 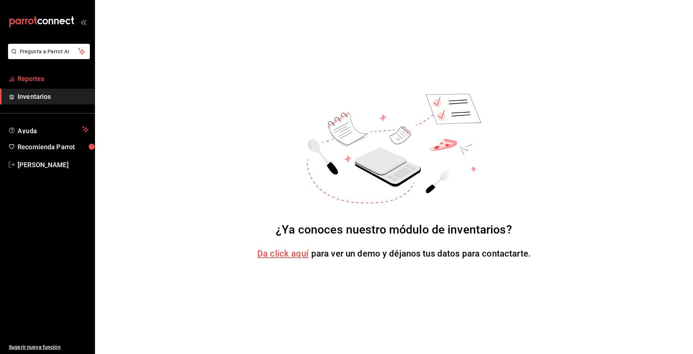 I want to click on a: Da click aquí, so click(x=283, y=254).